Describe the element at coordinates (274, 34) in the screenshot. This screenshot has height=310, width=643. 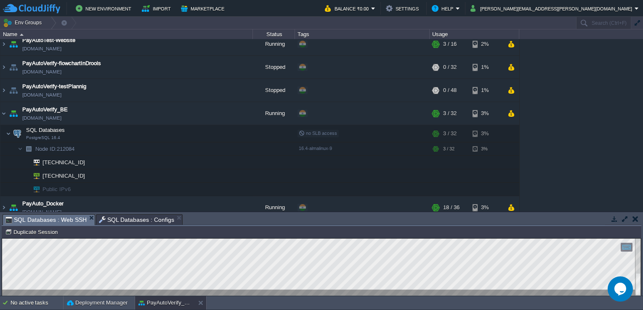
I see `div: Status` at that location.